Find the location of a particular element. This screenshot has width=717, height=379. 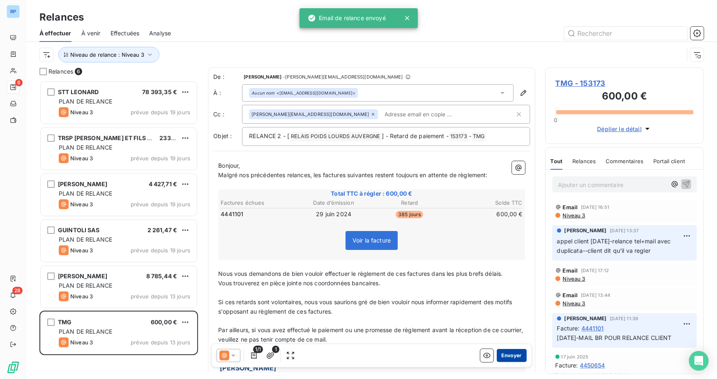

input: Rechercher is located at coordinates (626, 33).